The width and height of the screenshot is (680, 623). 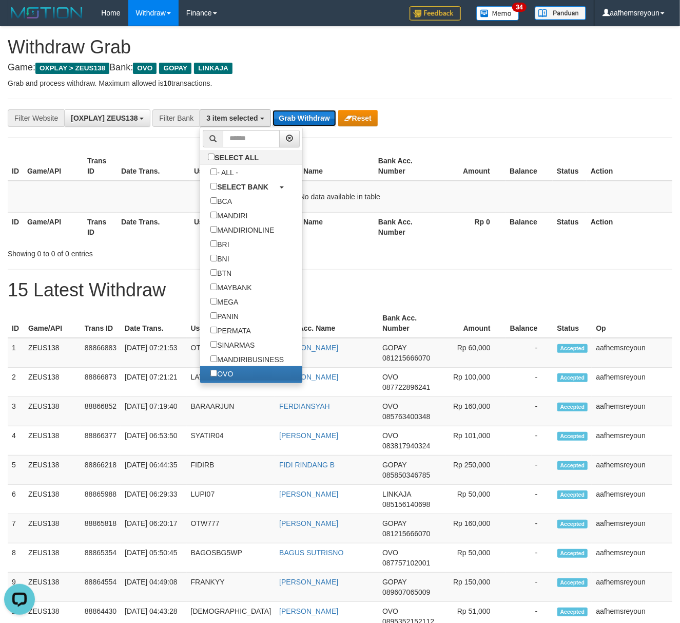 I want to click on span: 34, so click(x=519, y=7).